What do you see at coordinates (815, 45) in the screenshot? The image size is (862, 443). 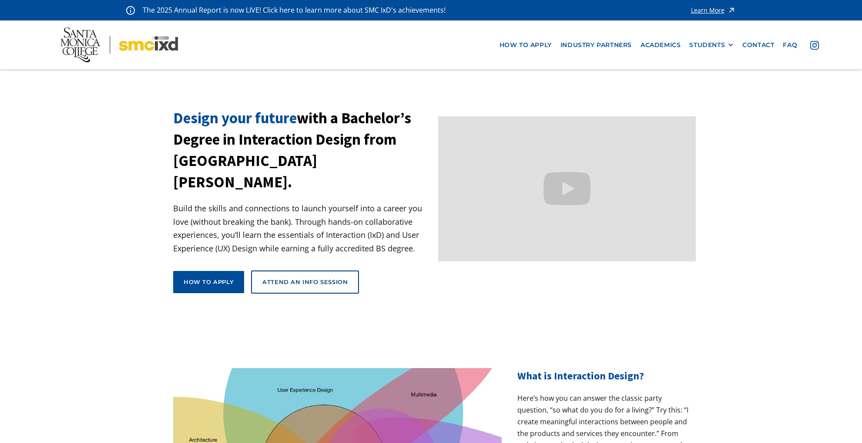 I see `img: icon - instagram` at bounding box center [815, 45].